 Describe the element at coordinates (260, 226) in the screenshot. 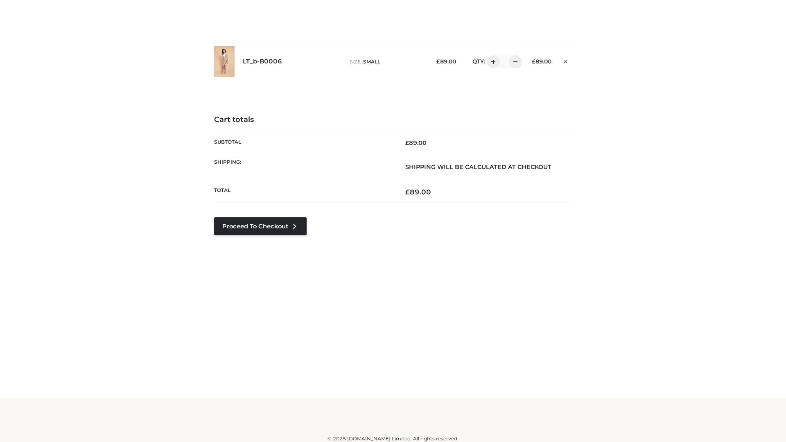

I see `a: Proceed to Checkout` at that location.